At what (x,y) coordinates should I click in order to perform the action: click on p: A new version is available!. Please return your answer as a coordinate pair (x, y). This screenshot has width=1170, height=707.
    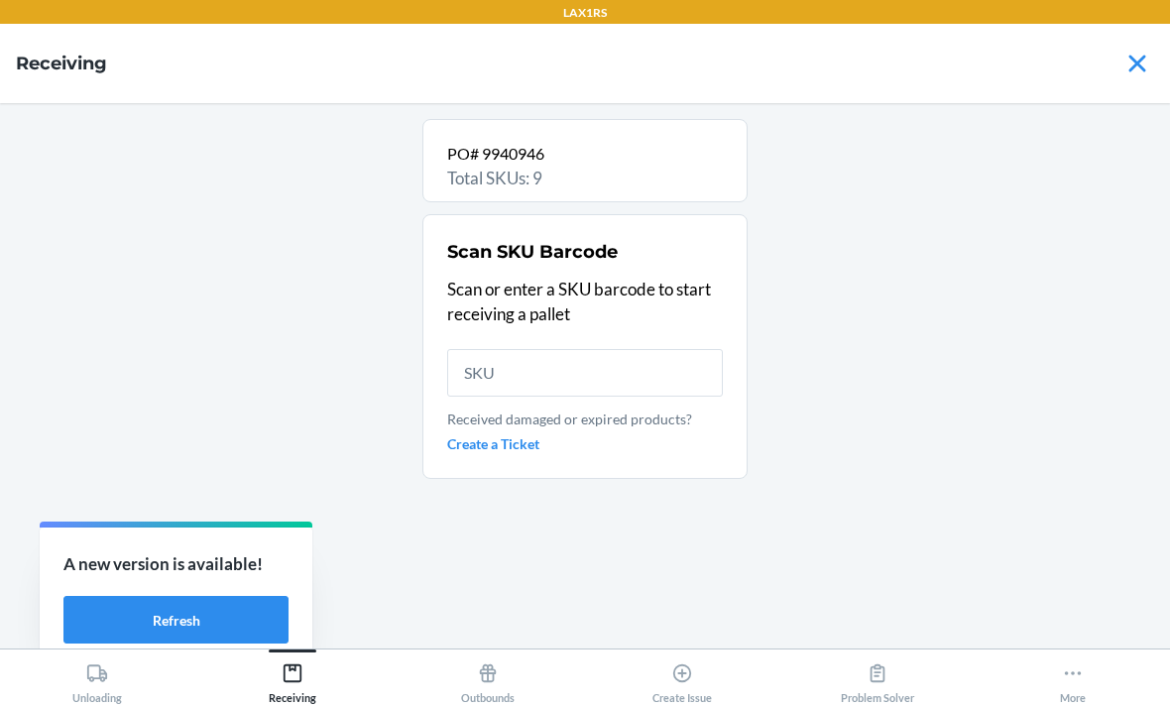
    Looking at the image, I should click on (175, 564).